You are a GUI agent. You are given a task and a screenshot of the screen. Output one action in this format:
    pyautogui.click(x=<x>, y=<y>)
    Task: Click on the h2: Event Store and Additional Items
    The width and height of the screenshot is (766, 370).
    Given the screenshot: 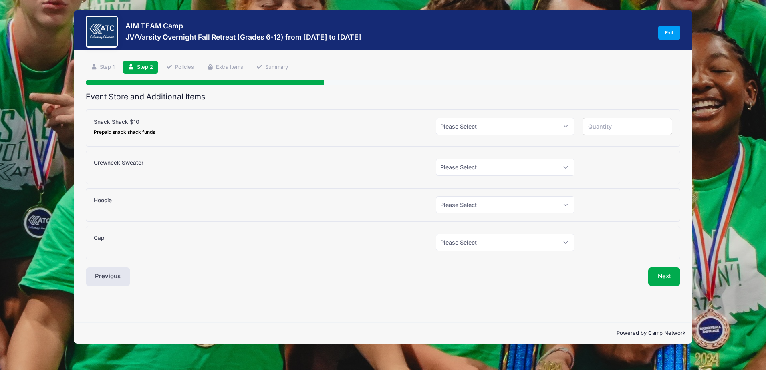 What is the action you would take?
    pyautogui.click(x=383, y=96)
    